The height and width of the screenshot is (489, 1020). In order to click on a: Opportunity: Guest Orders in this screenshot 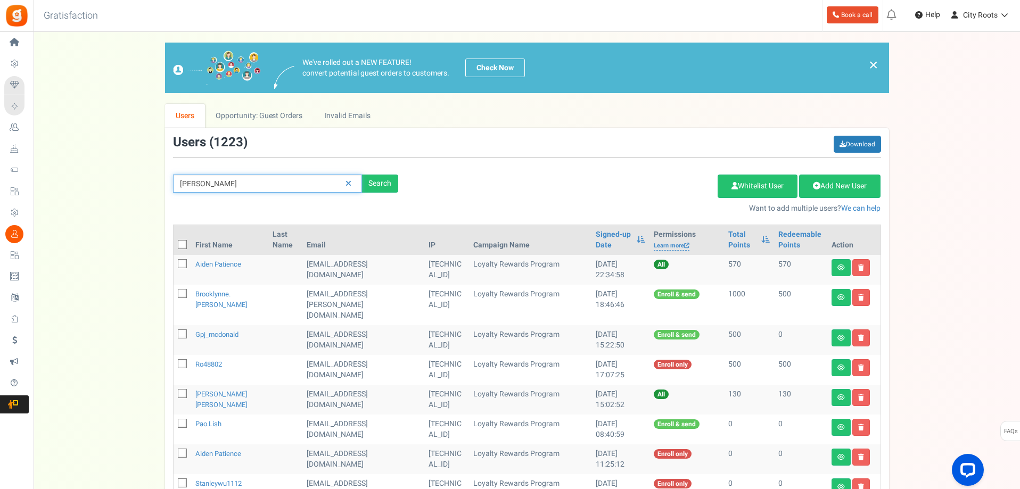, I will do `click(259, 116)`.